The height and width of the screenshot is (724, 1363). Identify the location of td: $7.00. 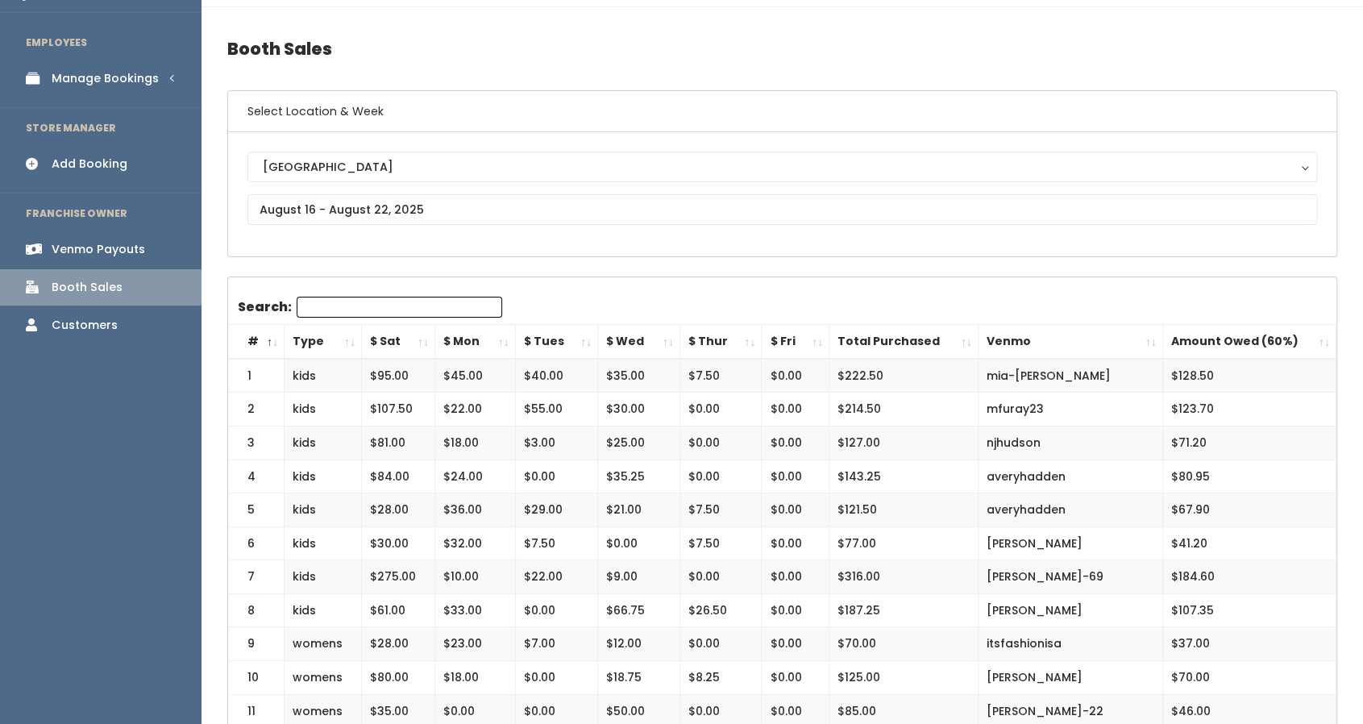
(556, 644).